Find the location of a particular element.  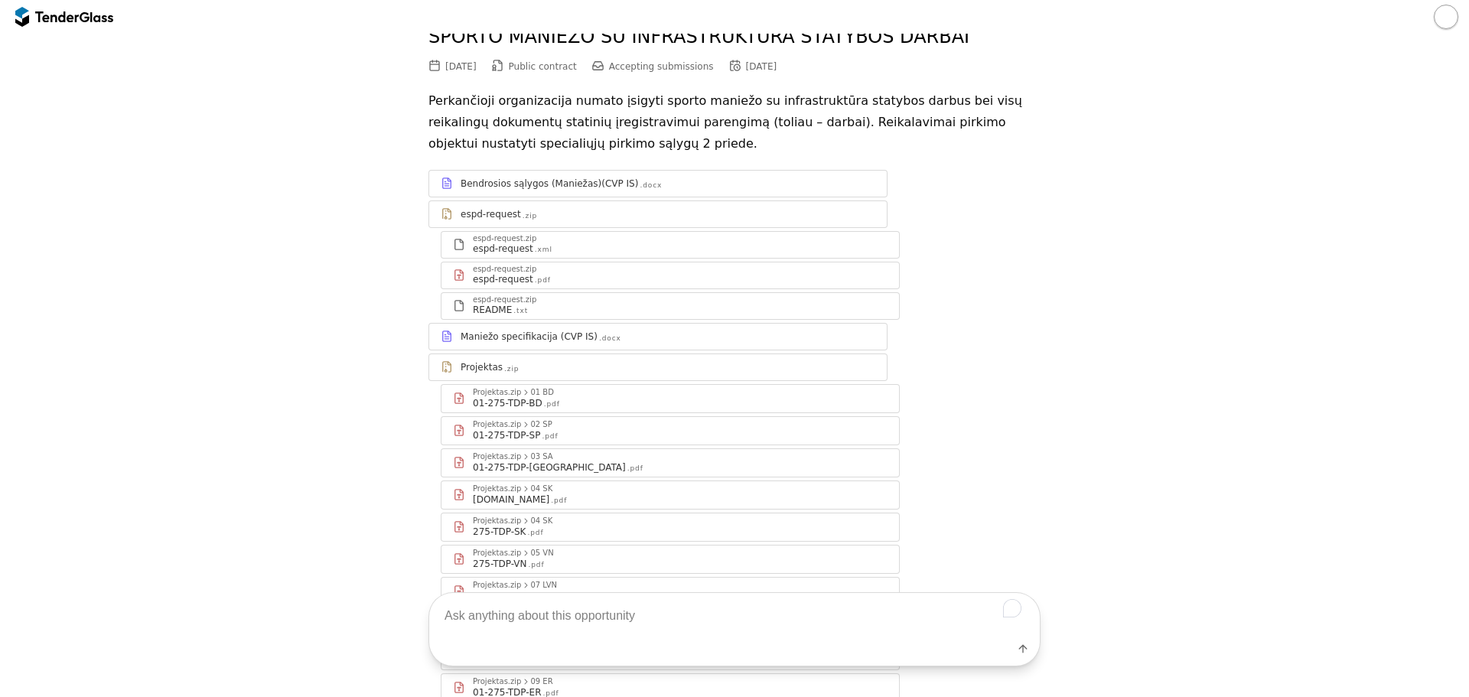

div: 03 SA is located at coordinates (541, 457).